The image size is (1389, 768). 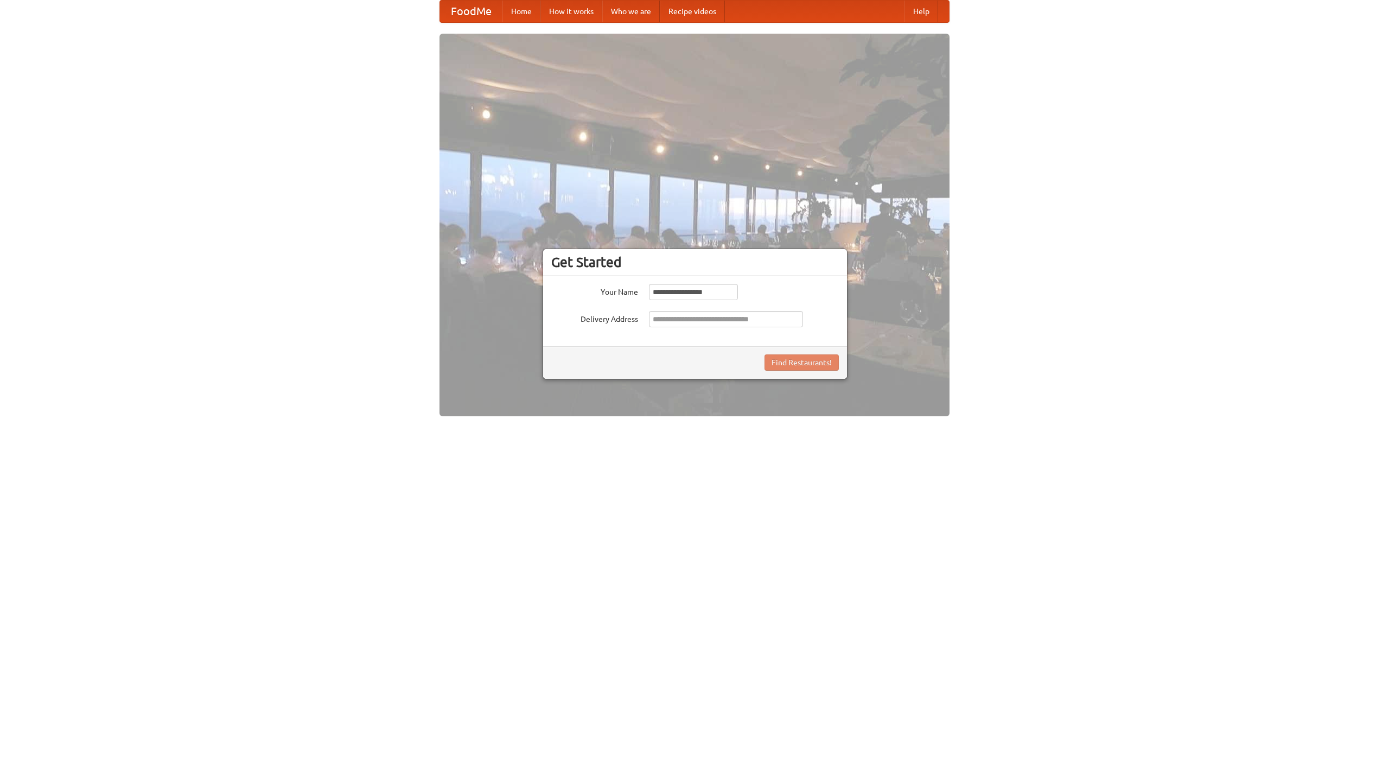 I want to click on label: Delivery Address, so click(x=595, y=317).